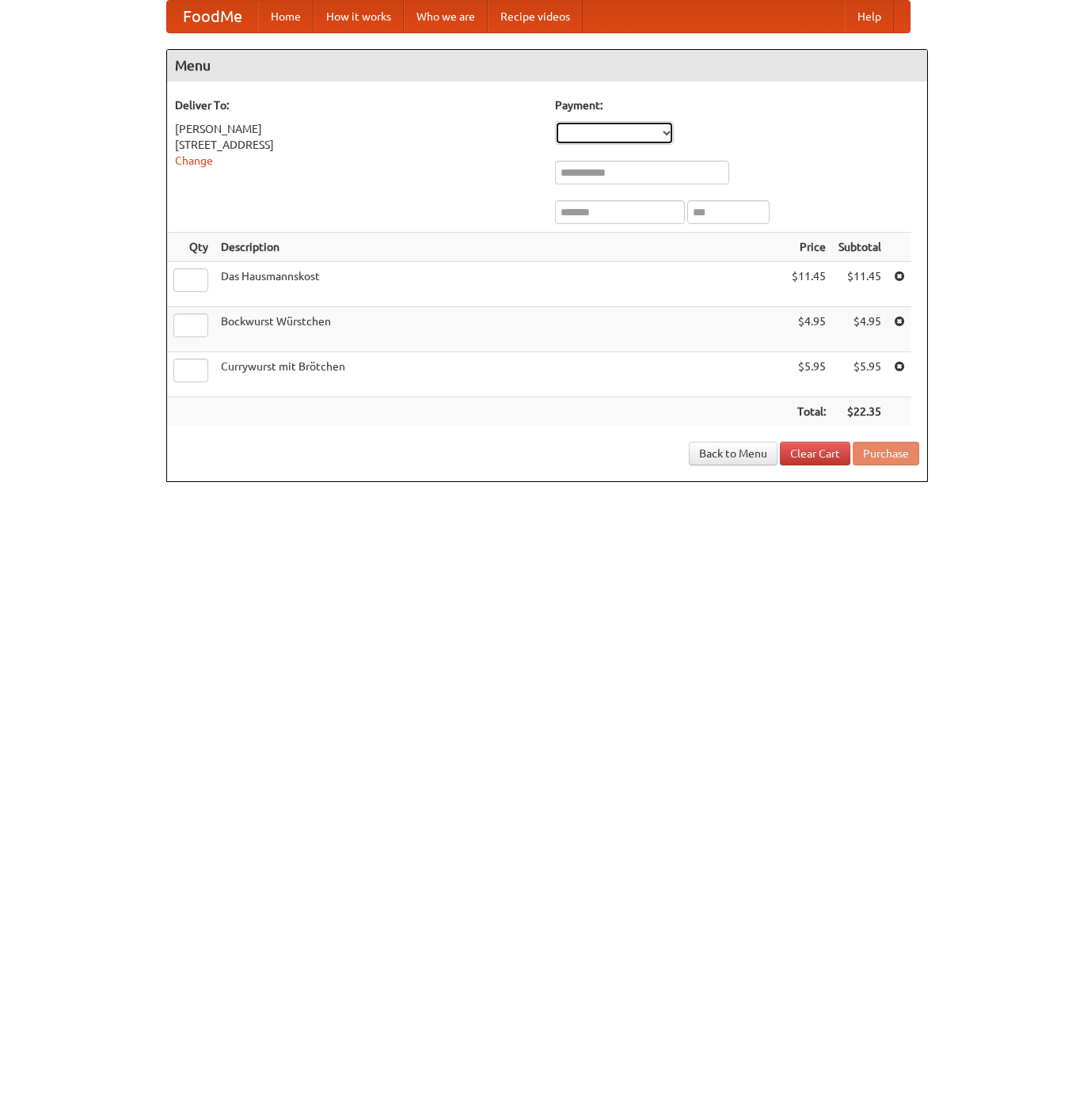  Describe the element at coordinates (358, 16) in the screenshot. I see `a: How it works` at that location.